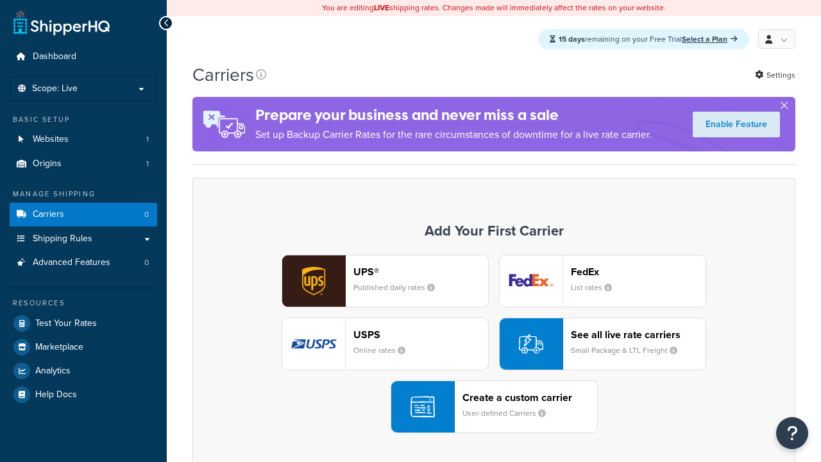 The width and height of the screenshot is (821, 462). What do you see at coordinates (83, 347) in the screenshot?
I see `a: Marketplace` at bounding box center [83, 347].